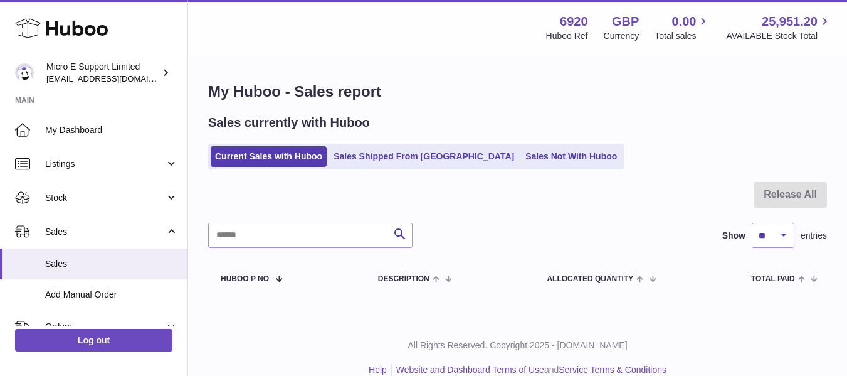  What do you see at coordinates (517, 92) in the screenshot?
I see `h1: My Huboo - Sales report` at bounding box center [517, 92].